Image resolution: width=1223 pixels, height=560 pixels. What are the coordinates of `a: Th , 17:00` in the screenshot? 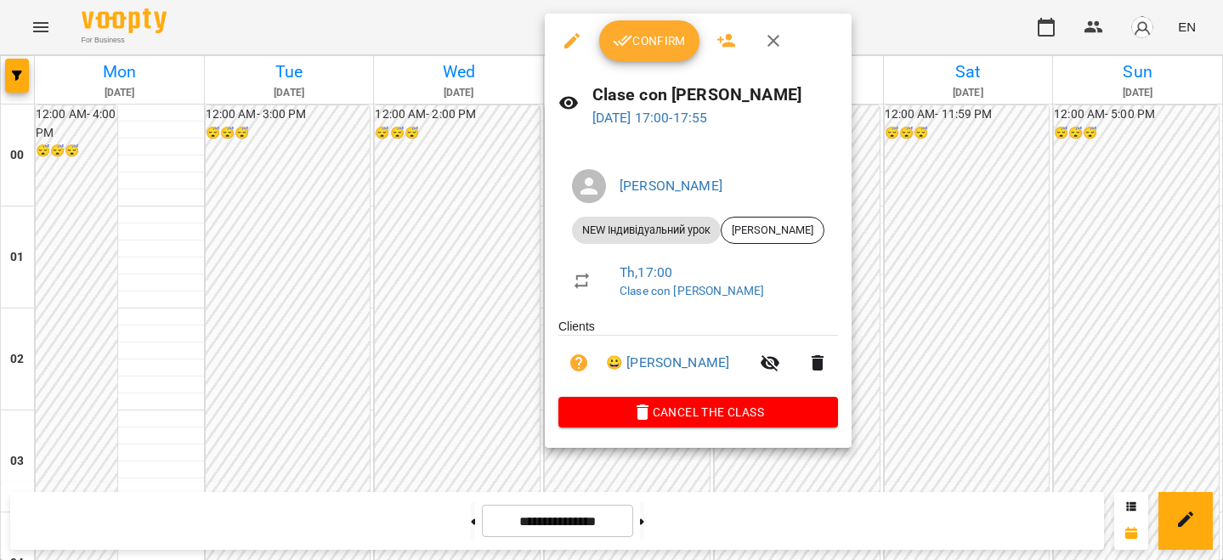 It's located at (646, 272).